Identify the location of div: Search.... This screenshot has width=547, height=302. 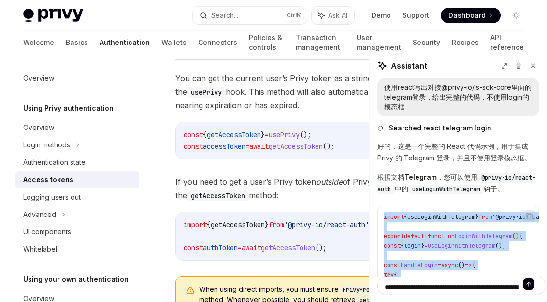
(225, 15).